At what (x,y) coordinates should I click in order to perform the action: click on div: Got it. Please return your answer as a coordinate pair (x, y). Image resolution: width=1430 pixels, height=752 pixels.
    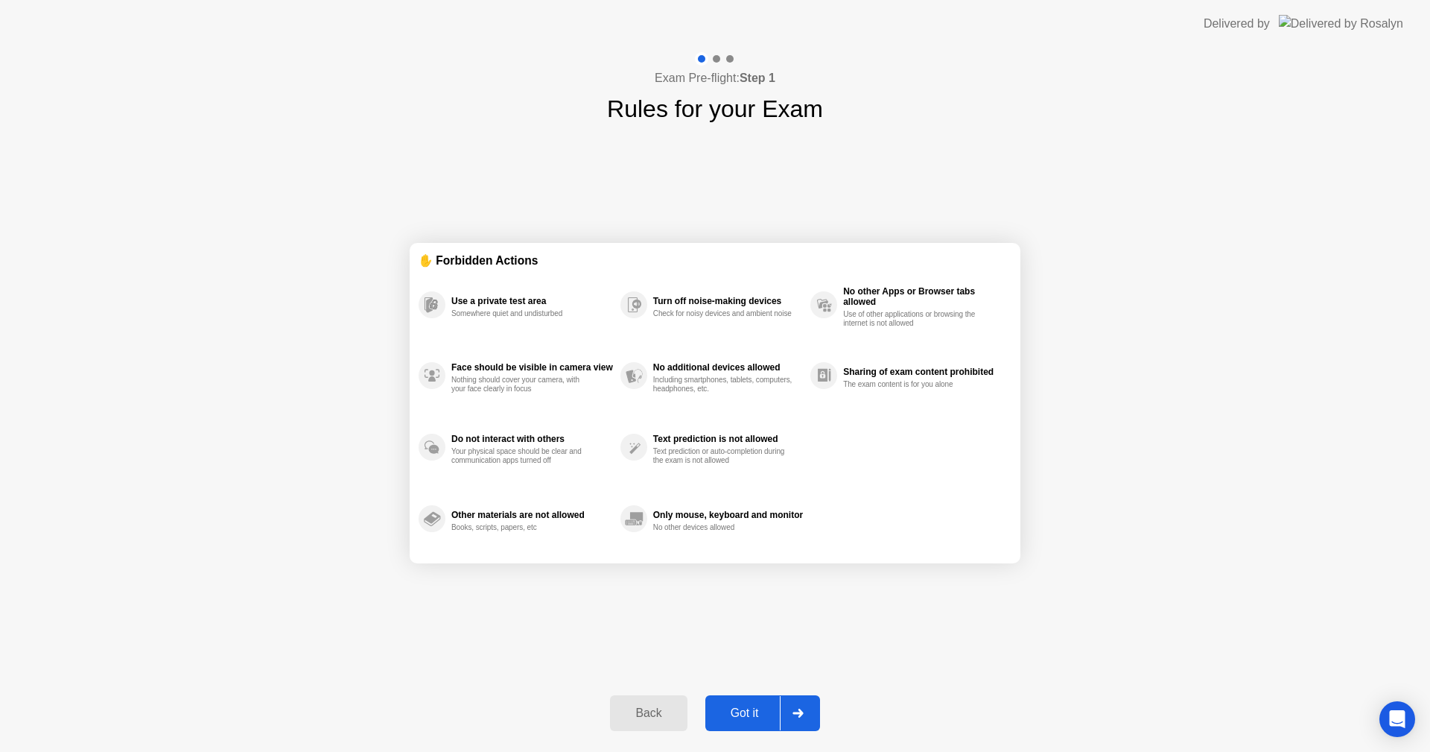
    Looking at the image, I should click on (745, 713).